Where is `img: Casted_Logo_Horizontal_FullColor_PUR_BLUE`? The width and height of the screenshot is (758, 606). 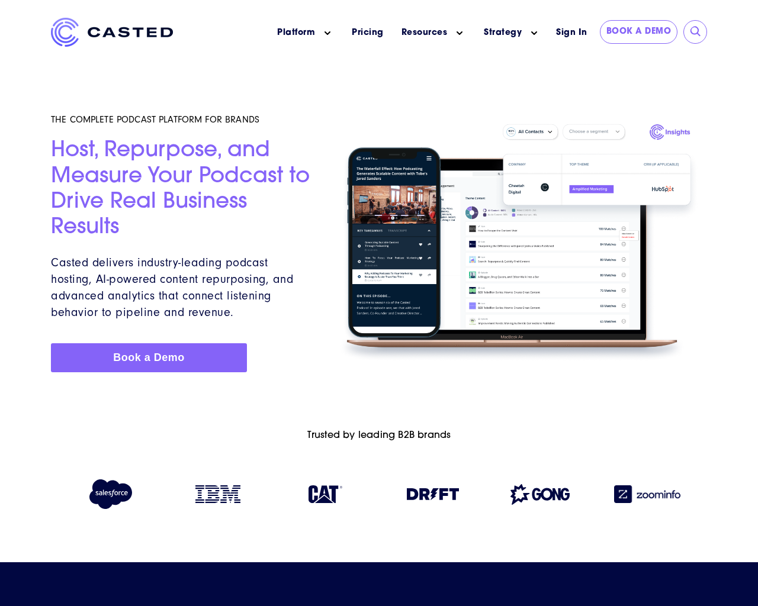 img: Casted_Logo_Horizontal_FullColor_PUR_BLUE is located at coordinates (112, 32).